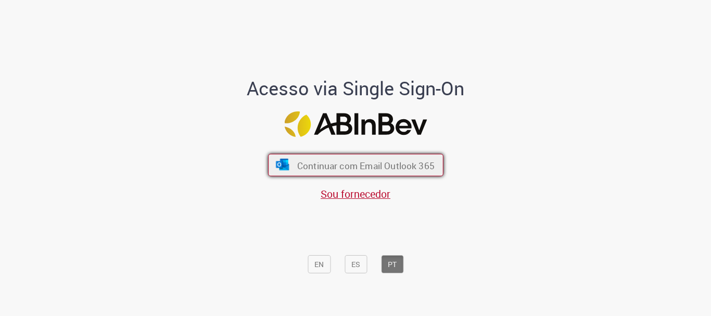  What do you see at coordinates (392, 264) in the screenshot?
I see `font: PT` at bounding box center [392, 264].